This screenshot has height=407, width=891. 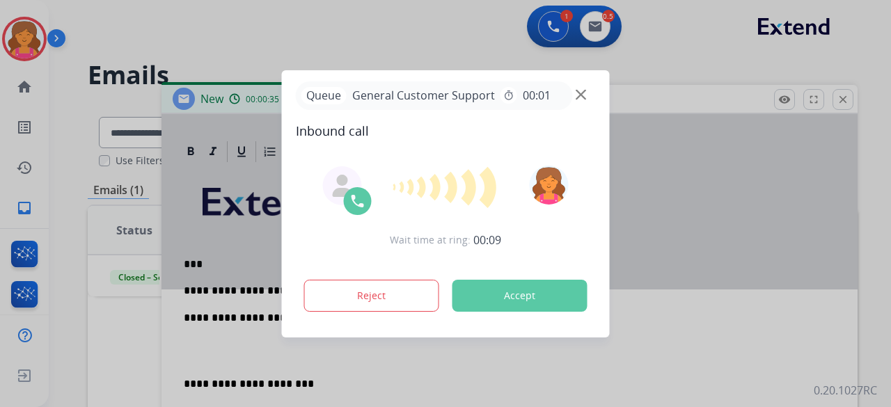 I want to click on button: Reject, so click(x=372, y=296).